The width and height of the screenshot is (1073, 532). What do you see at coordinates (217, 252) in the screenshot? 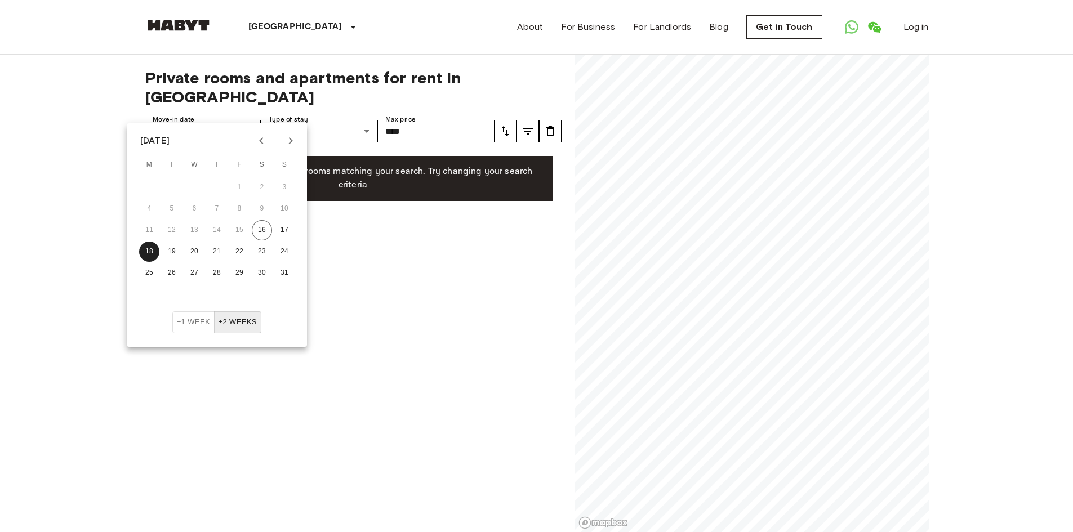
I see `button: 21` at bounding box center [217, 252].